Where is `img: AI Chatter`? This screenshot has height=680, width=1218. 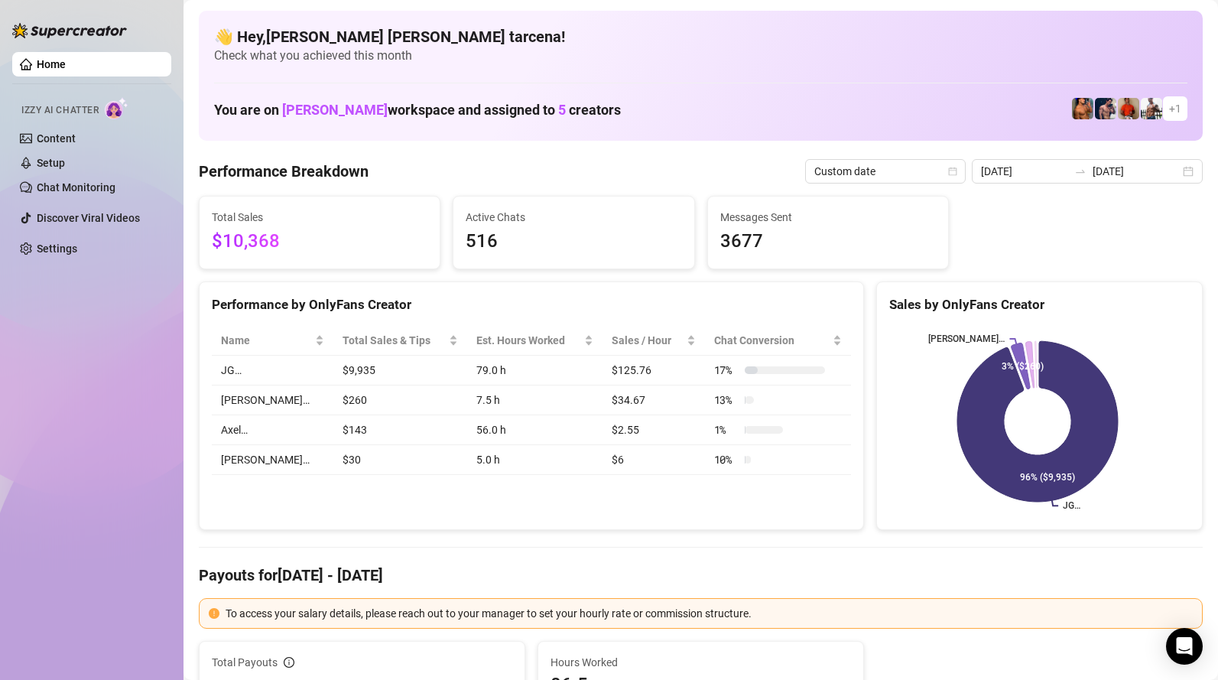
img: AI Chatter is located at coordinates (116, 108).